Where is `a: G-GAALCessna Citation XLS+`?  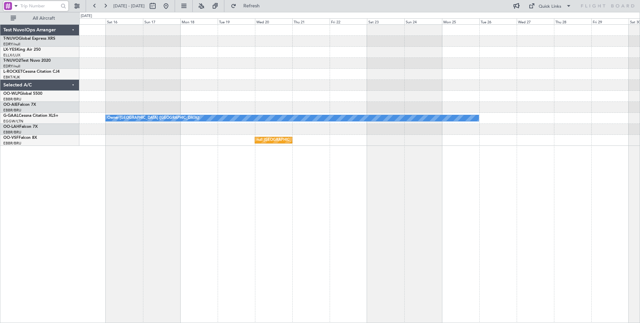 a: G-GAALCessna Citation XLS+ is located at coordinates (31, 116).